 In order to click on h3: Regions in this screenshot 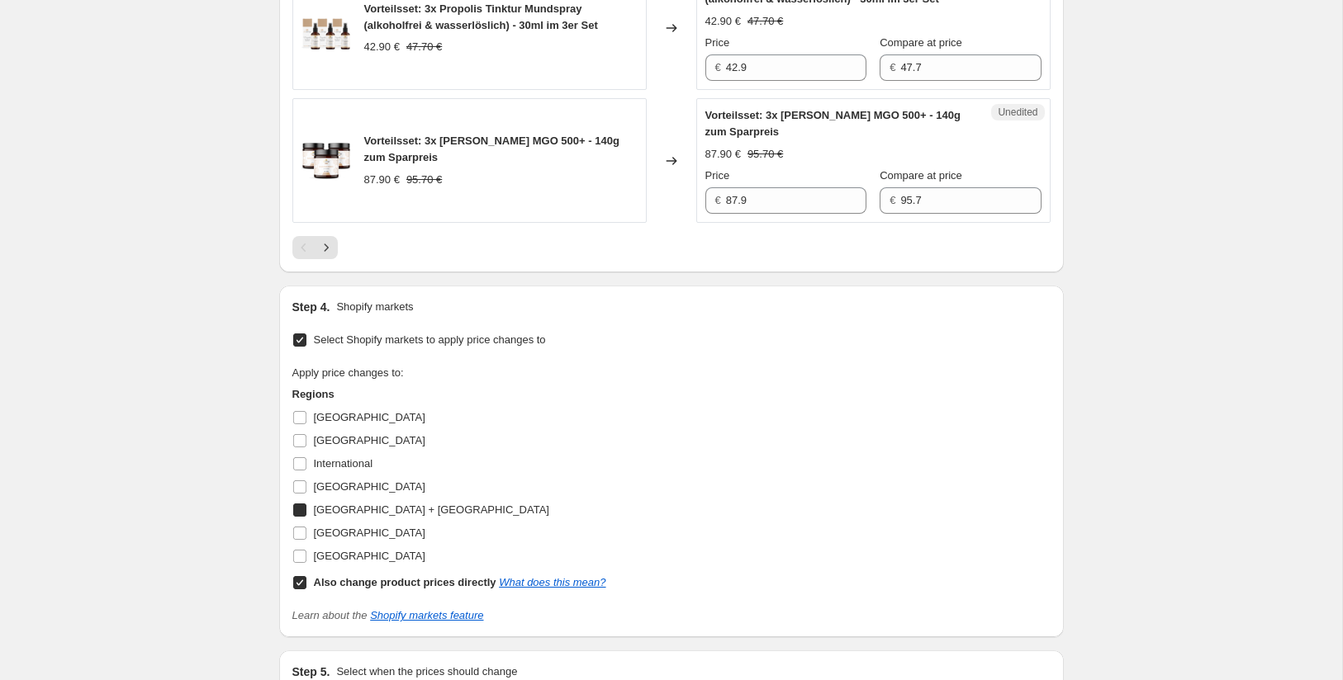, I will do `click(449, 395)`.